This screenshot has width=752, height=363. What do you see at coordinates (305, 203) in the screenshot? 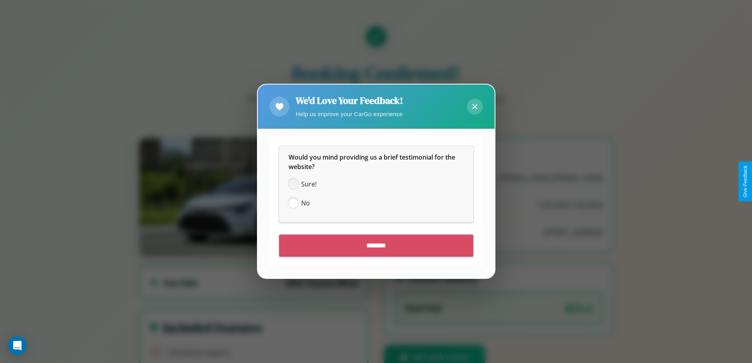
I see `span: No` at bounding box center [305, 203].